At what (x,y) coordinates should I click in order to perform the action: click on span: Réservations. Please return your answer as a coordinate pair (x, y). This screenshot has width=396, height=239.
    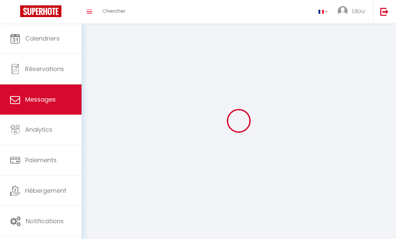
    Looking at the image, I should click on (45, 69).